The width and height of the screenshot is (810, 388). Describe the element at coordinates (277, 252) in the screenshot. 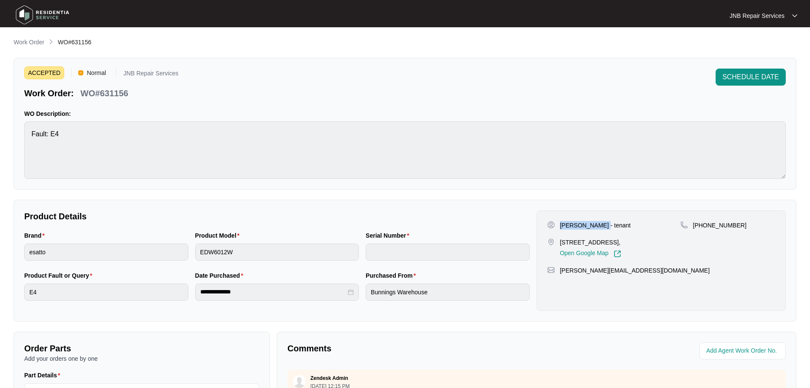

I see `input: Product Model` at that location.